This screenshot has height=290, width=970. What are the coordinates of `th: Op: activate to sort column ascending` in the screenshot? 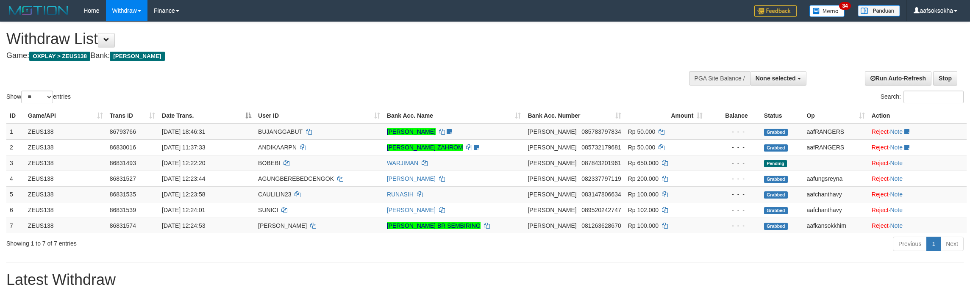 It's located at (835, 116).